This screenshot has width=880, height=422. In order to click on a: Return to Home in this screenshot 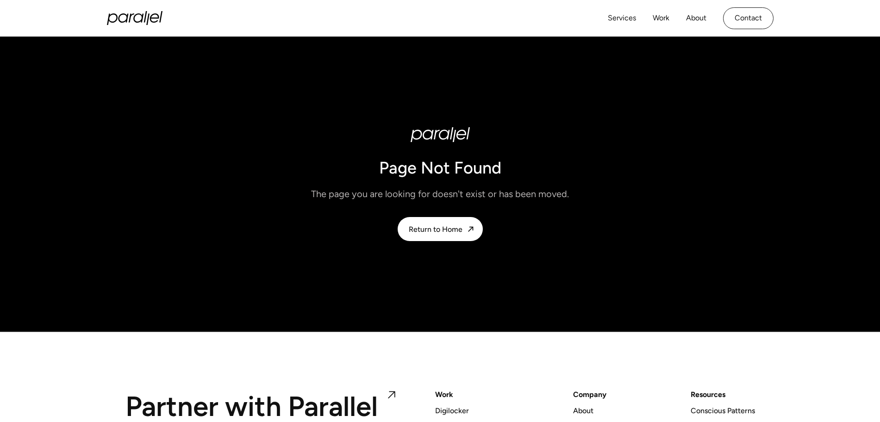, I will do `click(440, 229)`.